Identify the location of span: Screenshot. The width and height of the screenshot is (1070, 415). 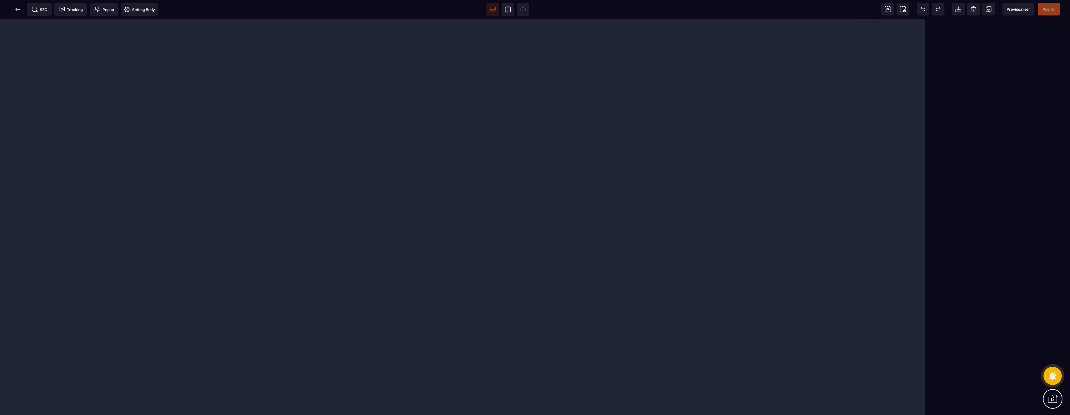
(903, 9).